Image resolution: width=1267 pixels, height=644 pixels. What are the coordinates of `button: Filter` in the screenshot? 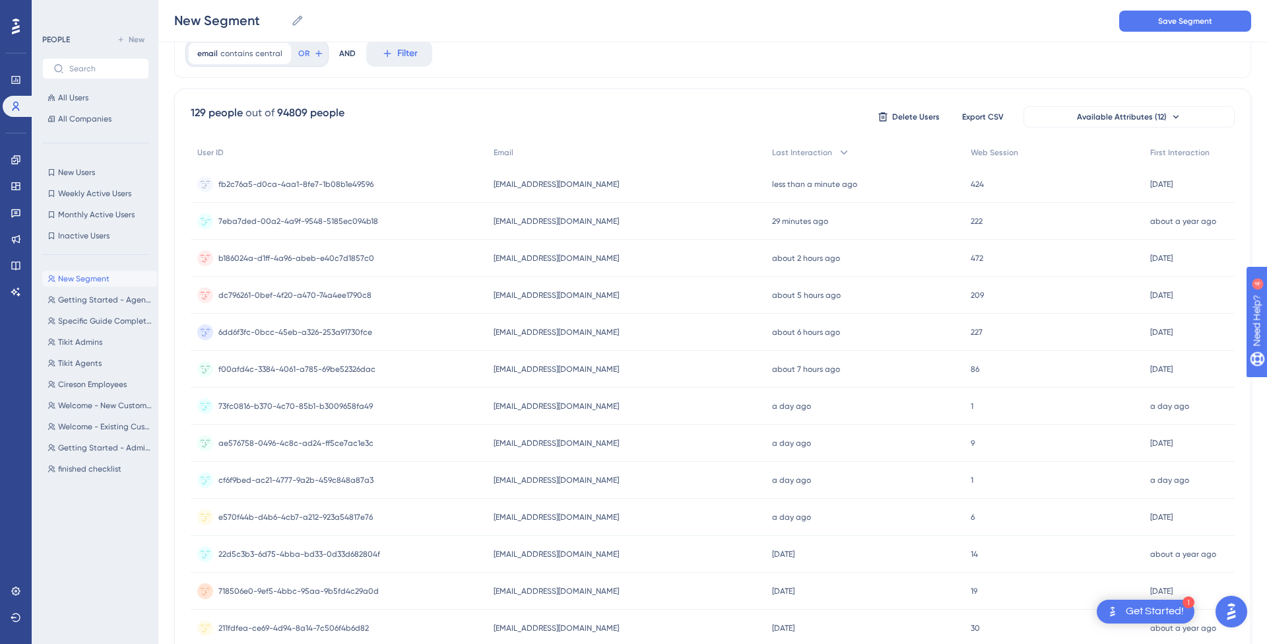 It's located at (399, 53).